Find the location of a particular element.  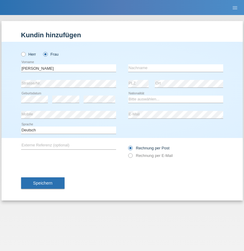

label: Frau is located at coordinates (51, 54).